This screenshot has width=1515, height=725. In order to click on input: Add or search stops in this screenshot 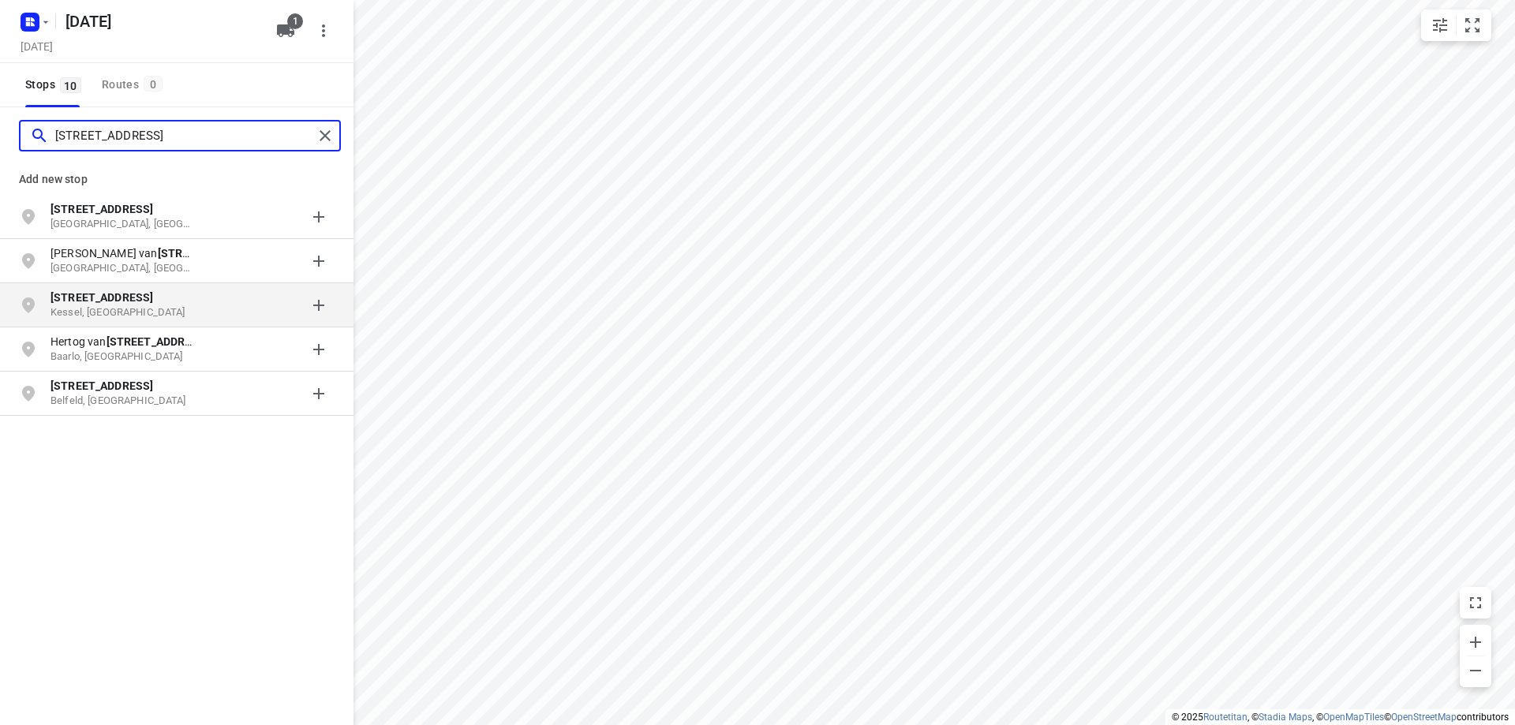, I will do `click(184, 136)`.